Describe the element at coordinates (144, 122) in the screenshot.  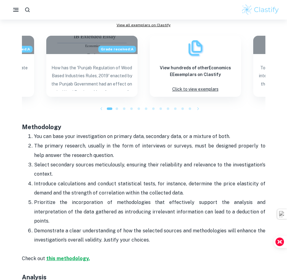
I see `h3: Methodology` at that location.